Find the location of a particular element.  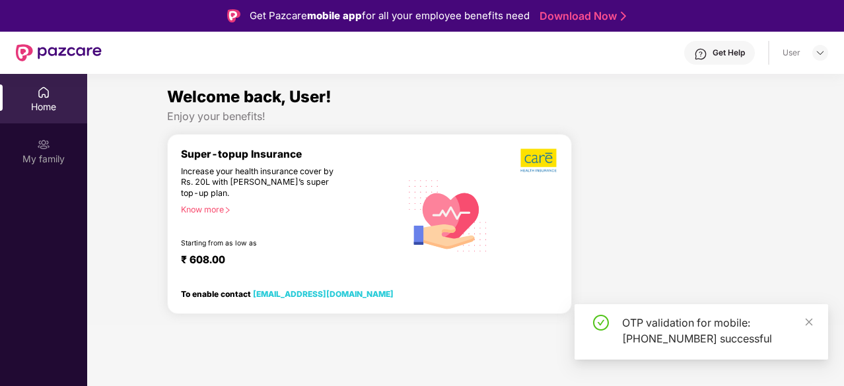

span: close is located at coordinates (809, 322).